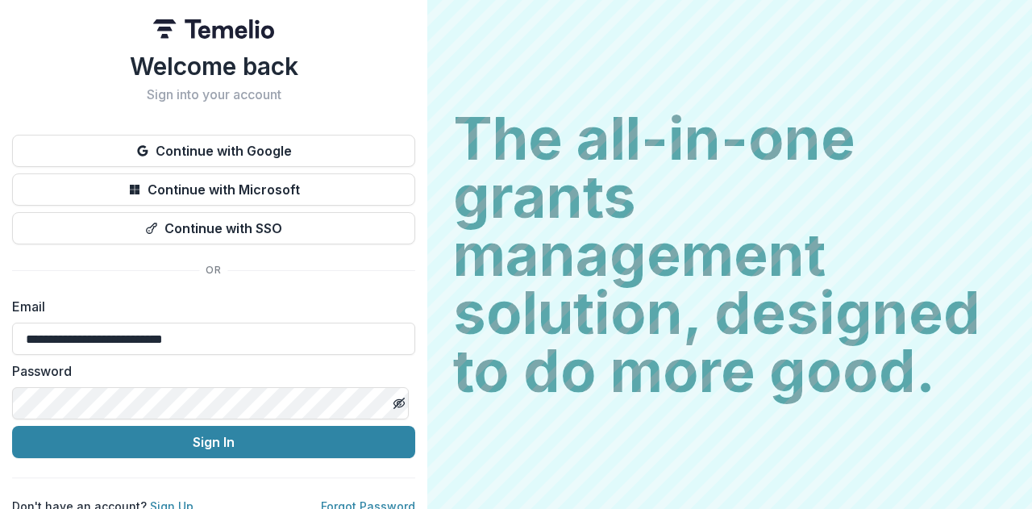  I want to click on button: Continue with Google, so click(214, 151).